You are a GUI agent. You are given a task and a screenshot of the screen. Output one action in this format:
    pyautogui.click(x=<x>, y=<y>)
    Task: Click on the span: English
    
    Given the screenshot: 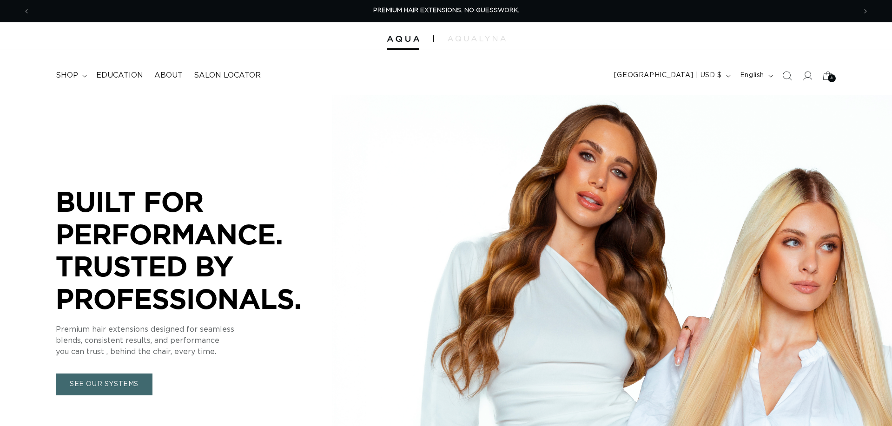 What is the action you would take?
    pyautogui.click(x=752, y=75)
    